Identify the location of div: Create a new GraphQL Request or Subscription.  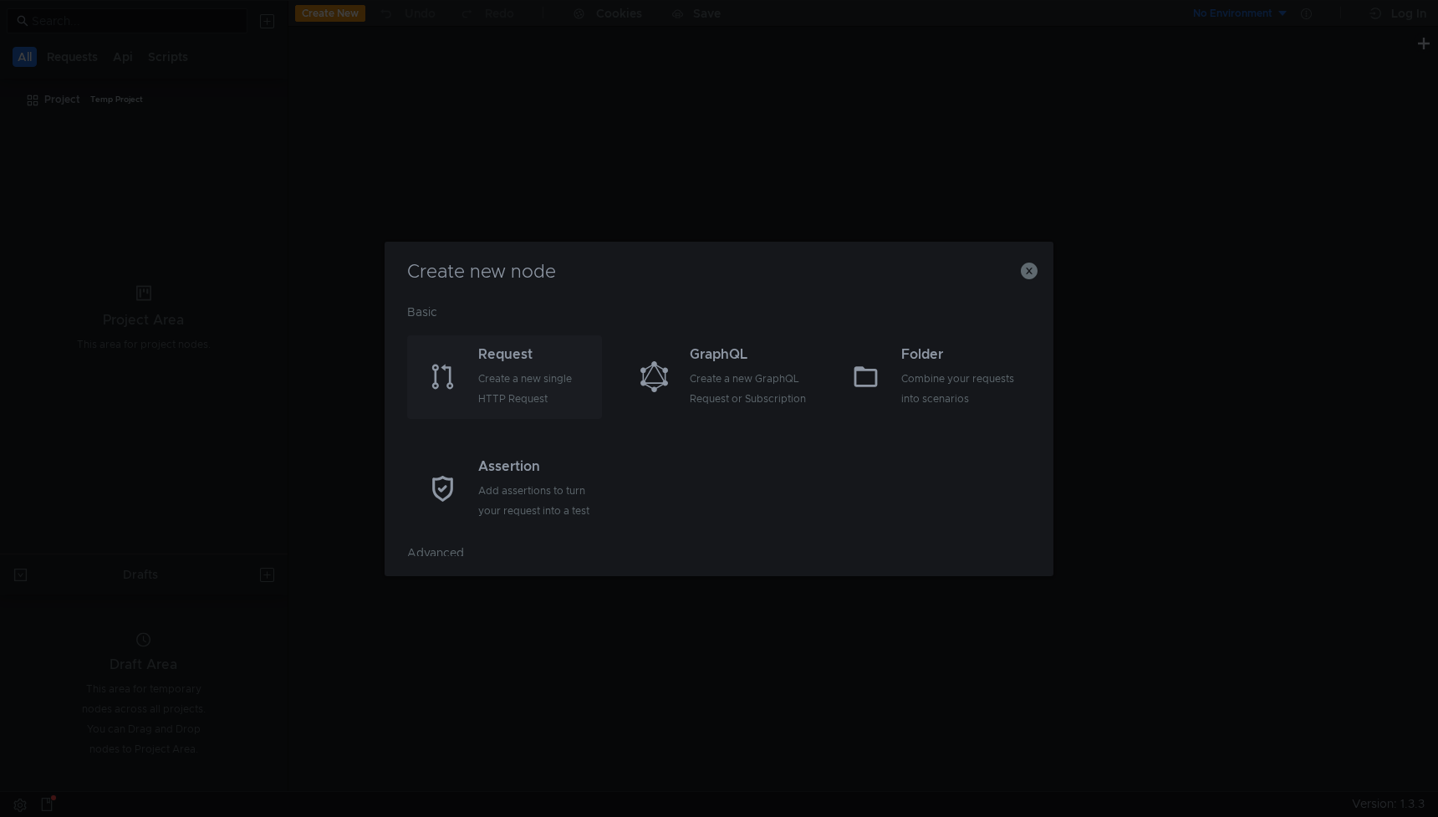
(749, 389).